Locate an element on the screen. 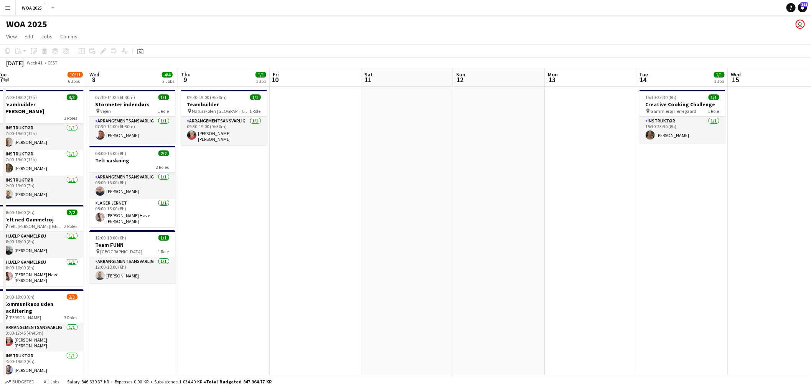 The width and height of the screenshot is (811, 388). span: All jobs is located at coordinates (51, 381).